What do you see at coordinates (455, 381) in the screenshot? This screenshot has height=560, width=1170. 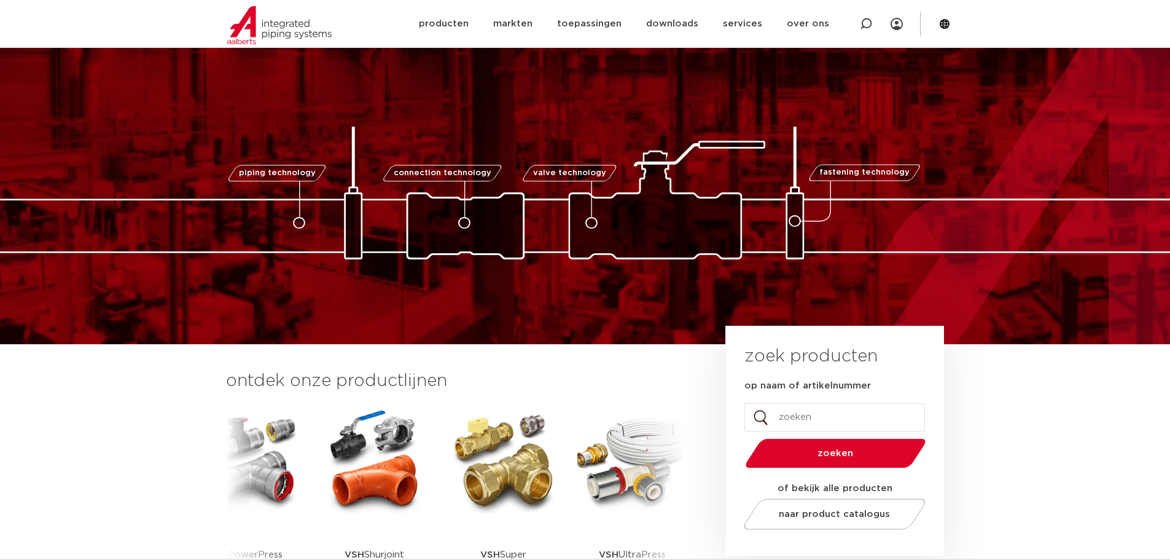 I see `h3: ontdek onze productlijnen` at bounding box center [455, 381].